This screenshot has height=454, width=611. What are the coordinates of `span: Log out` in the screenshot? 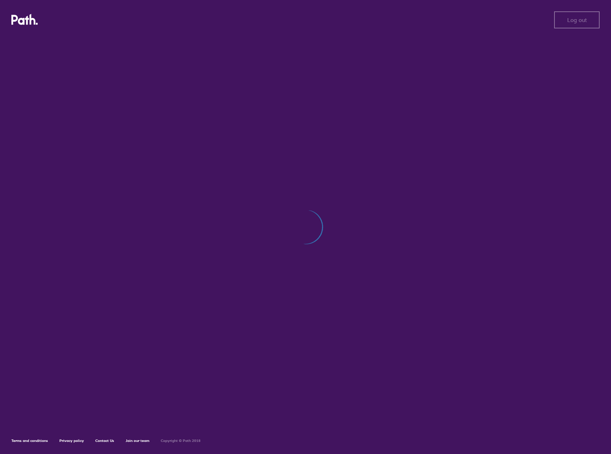 It's located at (576, 20).